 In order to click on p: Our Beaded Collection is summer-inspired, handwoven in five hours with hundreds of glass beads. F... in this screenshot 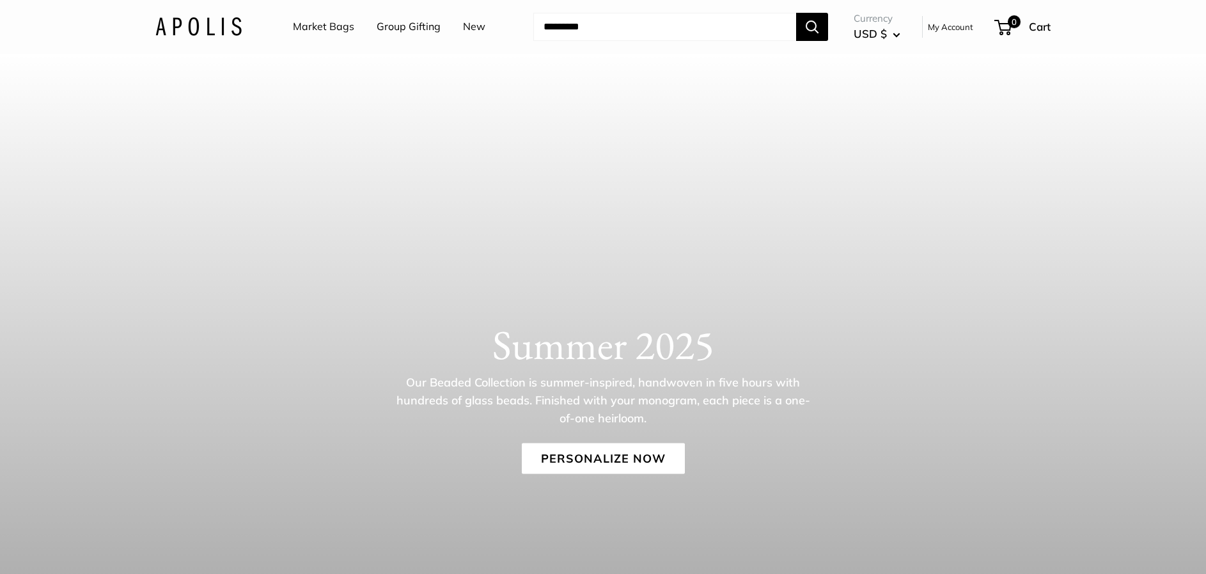, I will do `click(603, 400)`.